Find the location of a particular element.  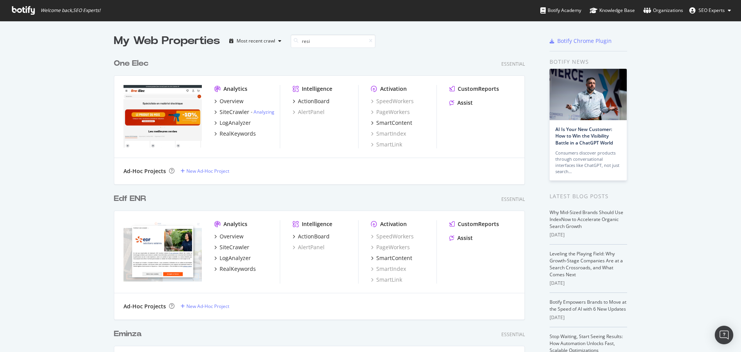

a: Botify Empowers Brands to Move at the Speed of AI with 6 New Updates is located at coordinates (588, 305).